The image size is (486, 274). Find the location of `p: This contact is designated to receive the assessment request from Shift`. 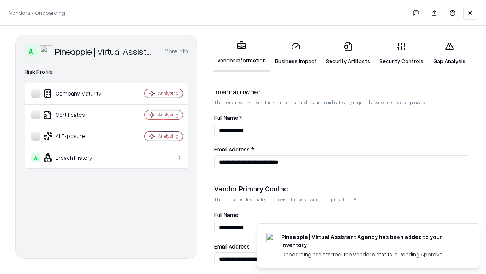

p: This contact is designated to receive the assessment request from Shift is located at coordinates (342, 199).